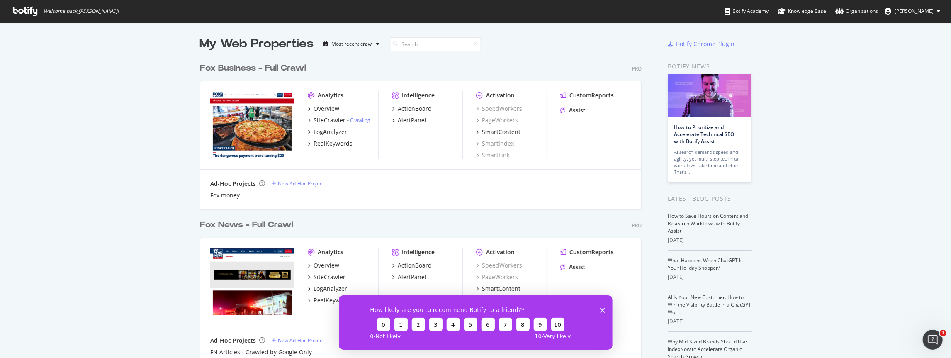 The width and height of the screenshot is (951, 358). Describe the element at coordinates (257, 44) in the screenshot. I see `div: My Web Properties` at that location.